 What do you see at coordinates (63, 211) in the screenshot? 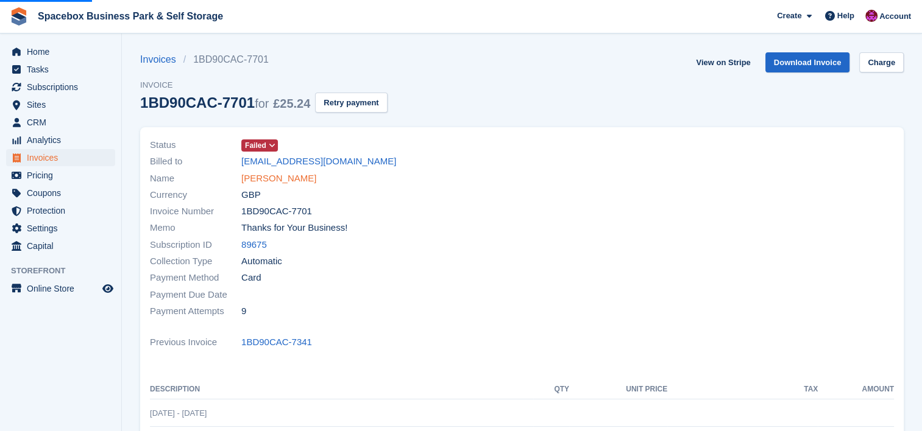
I see `span: Protection` at bounding box center [63, 211].